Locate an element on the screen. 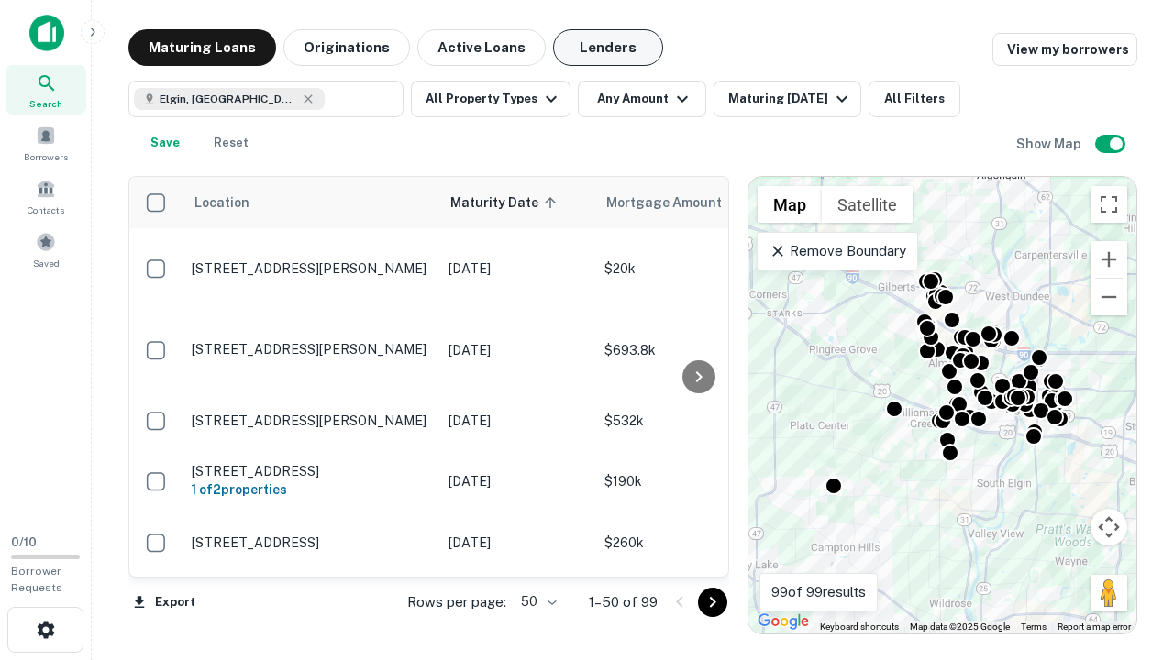 The width and height of the screenshot is (1174, 660). th: Maturity Date is located at coordinates (517, 203).